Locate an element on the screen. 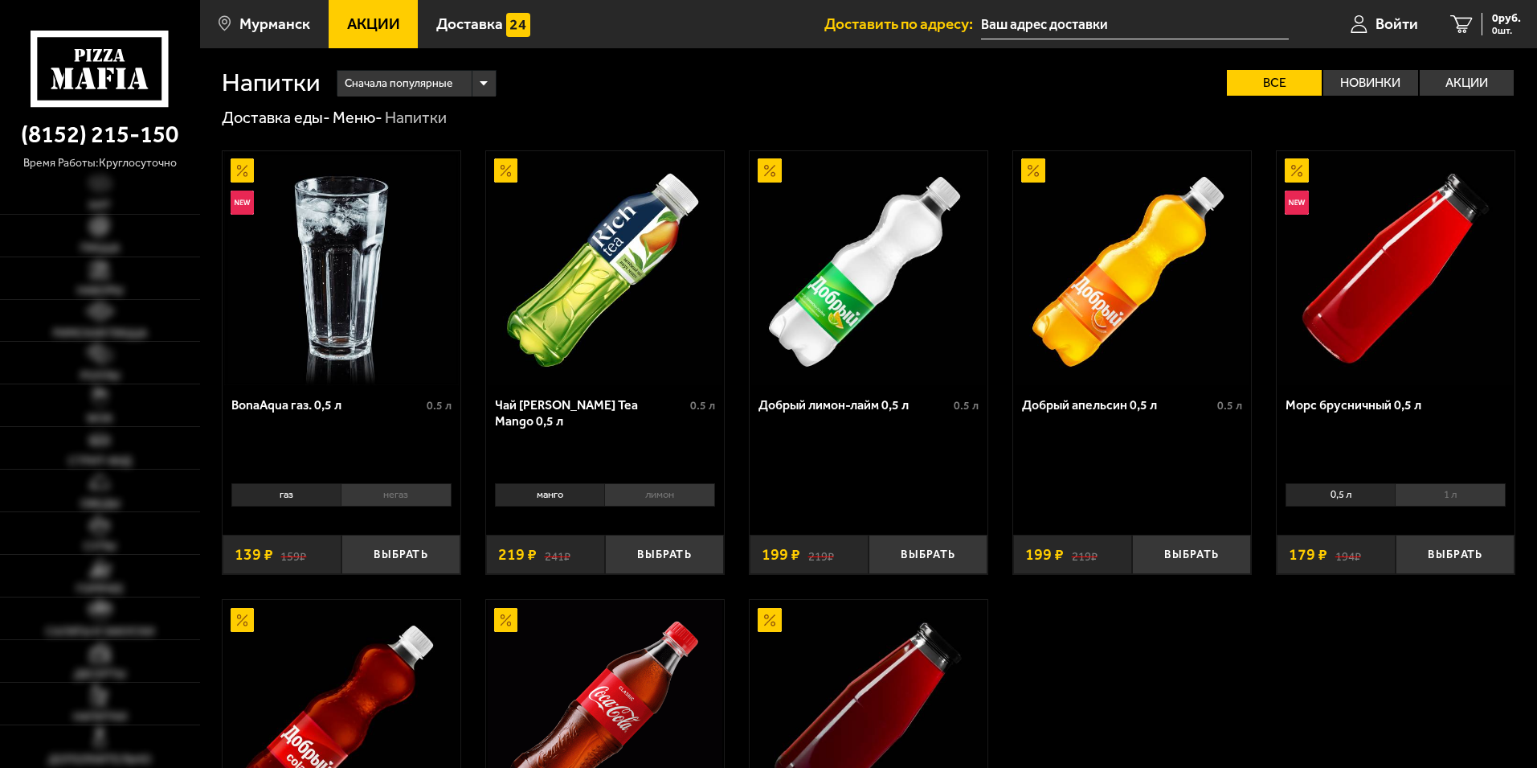 This screenshot has width=1537, height=768. img: 15daf4d41897b9f0e9f617042186c801.svg is located at coordinates (518, 25).